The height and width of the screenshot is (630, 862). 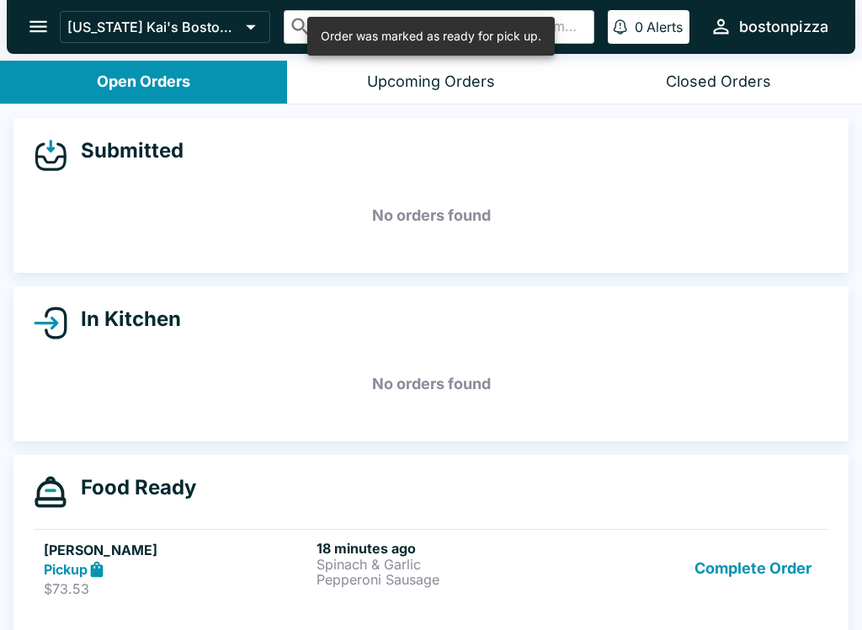 I want to click on div: bostonpizza, so click(x=784, y=27).